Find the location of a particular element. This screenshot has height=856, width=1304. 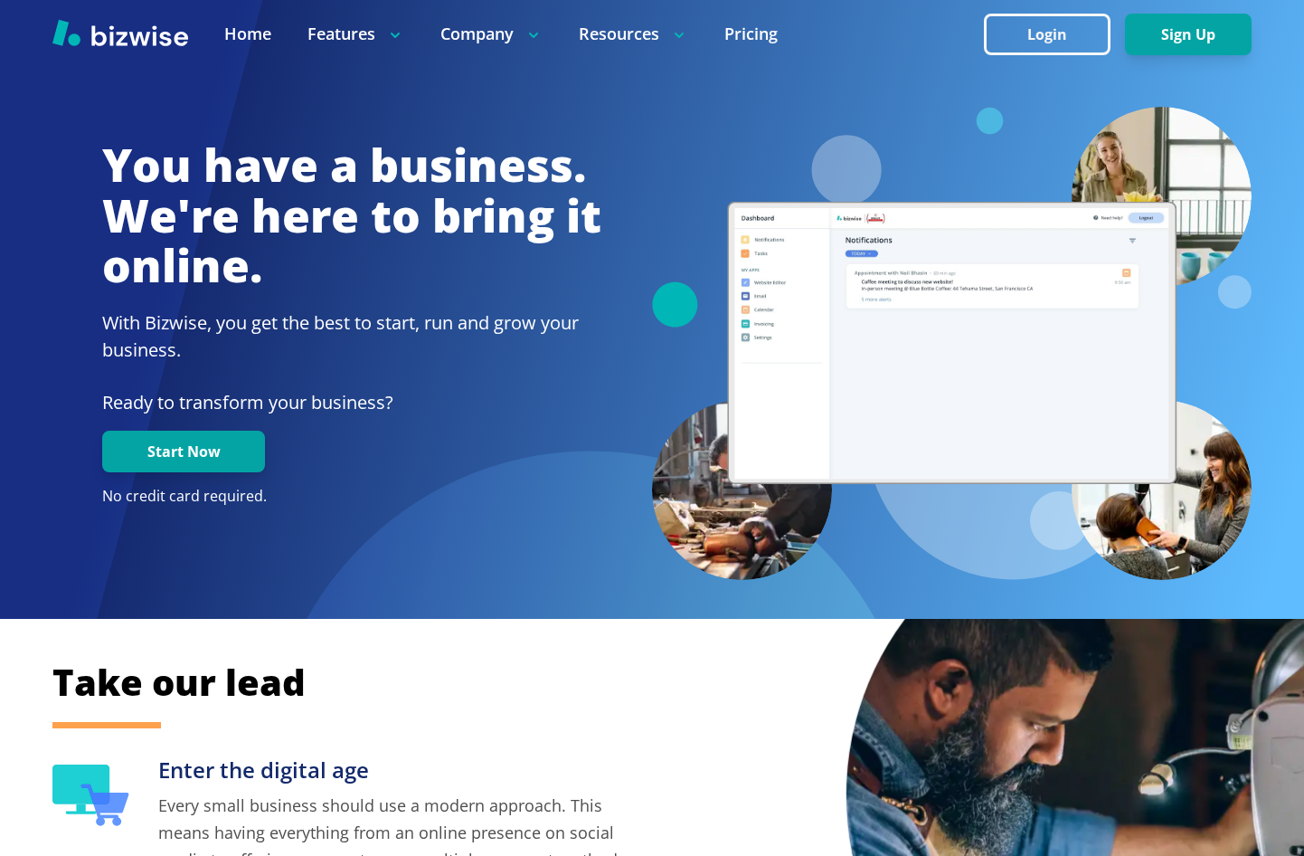

a: Sign Up is located at coordinates (1188, 34).